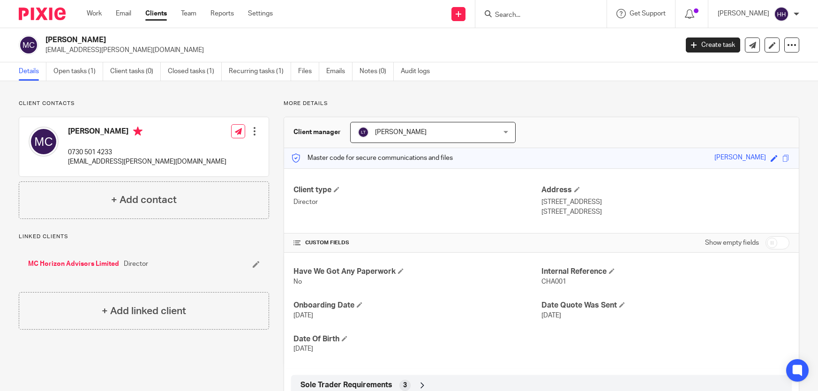 Image resolution: width=818 pixels, height=391 pixels. What do you see at coordinates (136, 264) in the screenshot?
I see `span: Director` at bounding box center [136, 264].